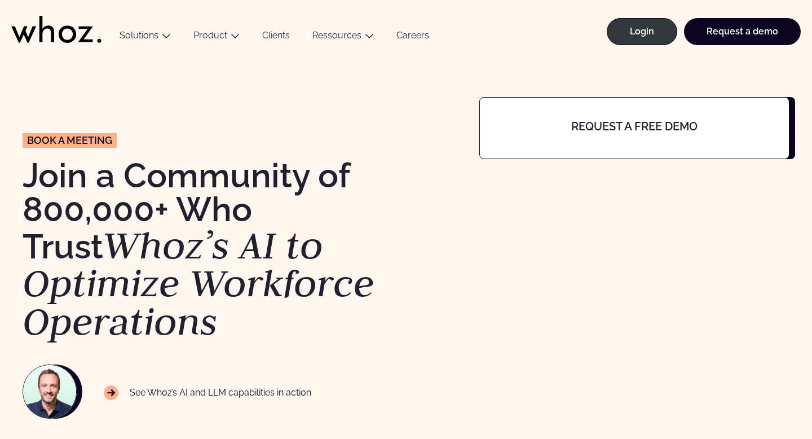 The image size is (812, 439). What do you see at coordinates (69, 140) in the screenshot?
I see `span: Book a meeting` at bounding box center [69, 140].